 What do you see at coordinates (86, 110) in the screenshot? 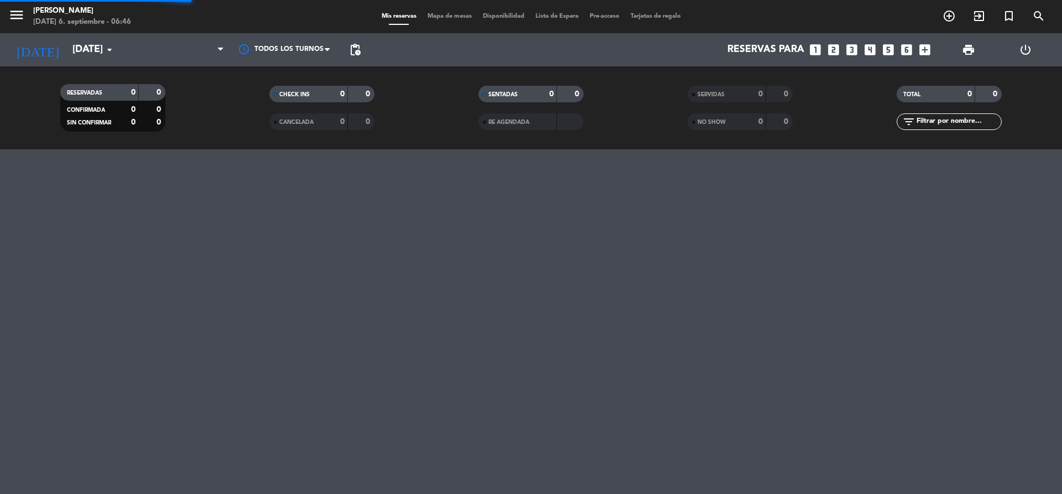
I see `span: CONFIRMADA` at bounding box center [86, 110].